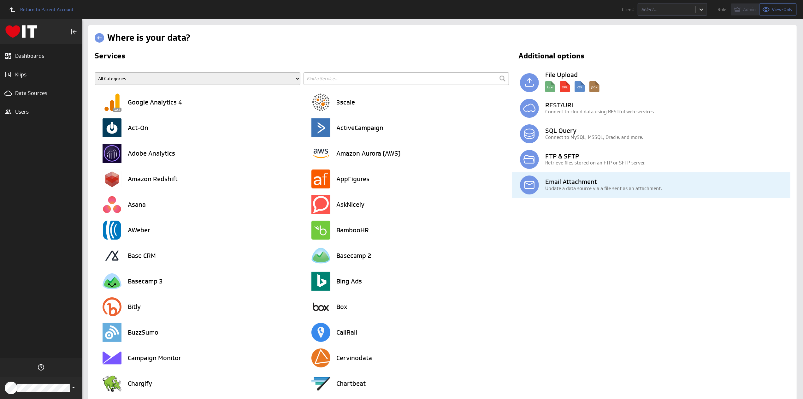 The width and height of the screenshot is (803, 399). I want to click on h3: BuzzSumo, so click(143, 332).